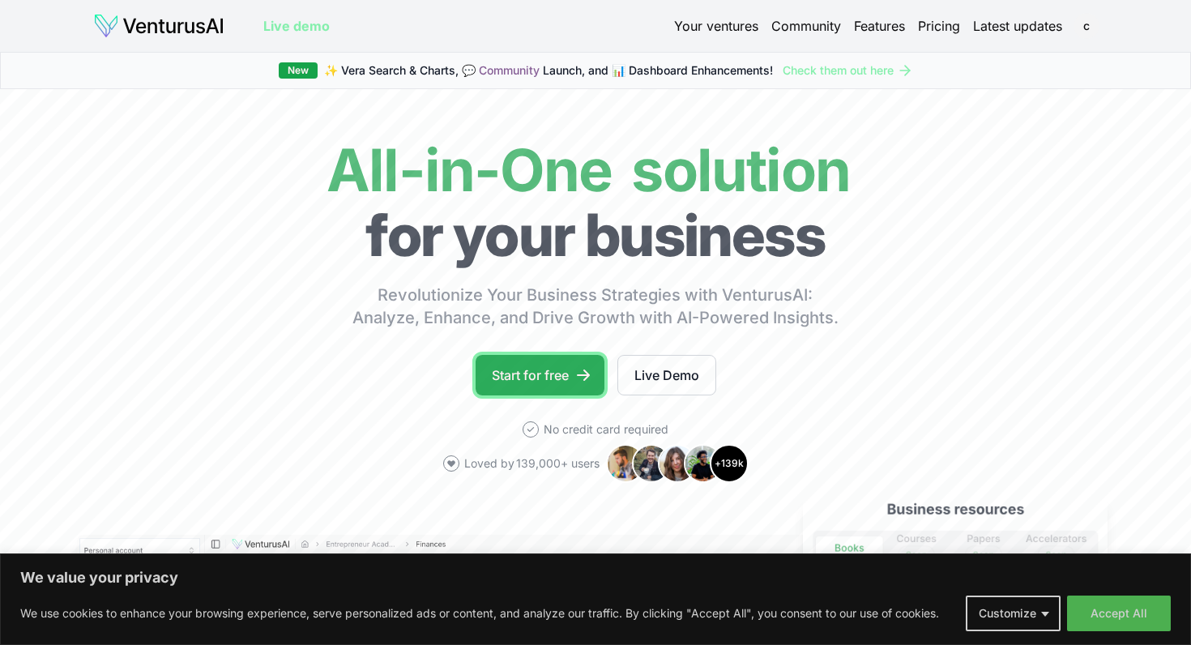  Describe the element at coordinates (540, 375) in the screenshot. I see `a: Start for free` at that location.